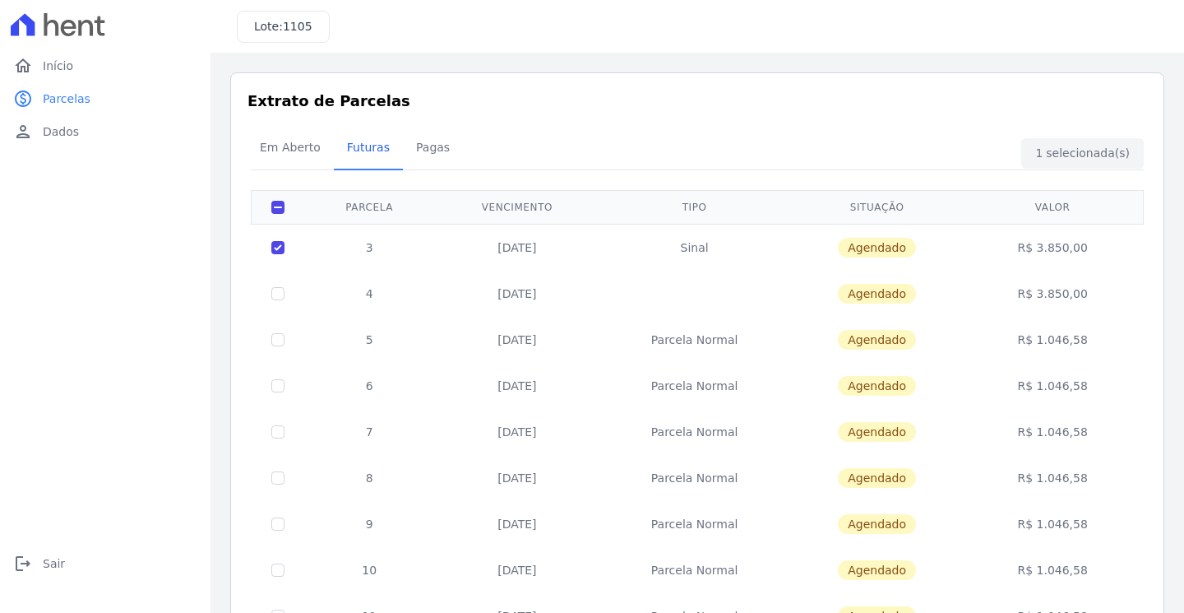  Describe the element at coordinates (290, 149) in the screenshot. I see `a: Em Aberto` at that location.